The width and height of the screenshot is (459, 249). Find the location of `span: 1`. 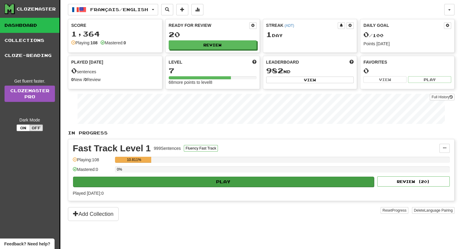

span: 1 is located at coordinates (269, 34).